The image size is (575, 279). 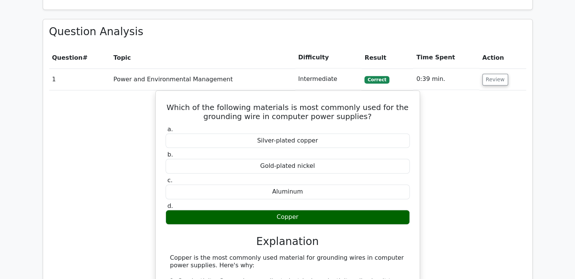 What do you see at coordinates (170, 129) in the screenshot?
I see `span: a.` at bounding box center [170, 129].